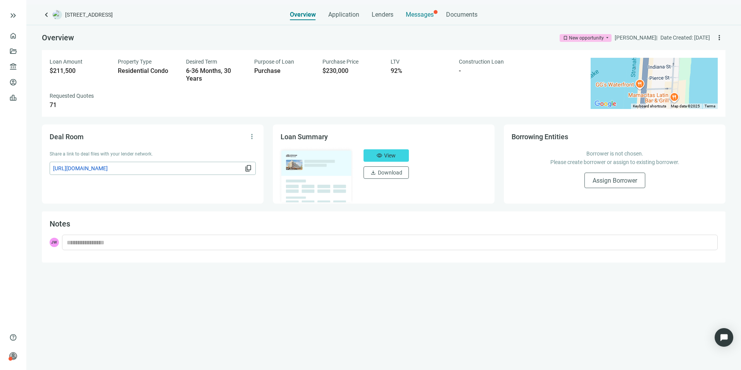 Image resolution: width=741 pixels, height=370 pixels. I want to click on img: Google, so click(605, 104).